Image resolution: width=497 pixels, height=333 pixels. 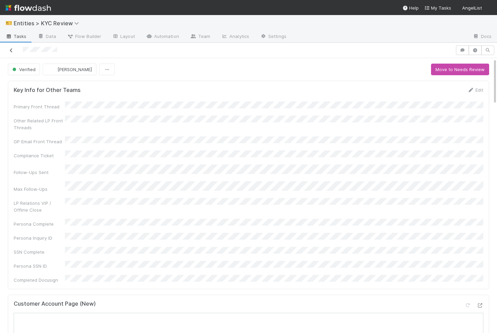 I want to click on a: Settings, so click(x=273, y=37).